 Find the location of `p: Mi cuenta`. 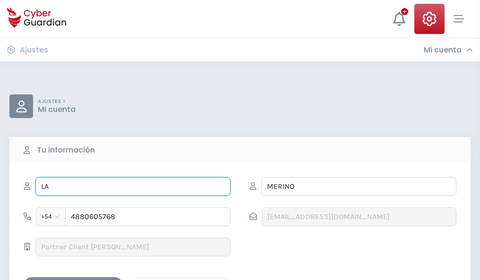

p: Mi cuenta is located at coordinates (57, 110).